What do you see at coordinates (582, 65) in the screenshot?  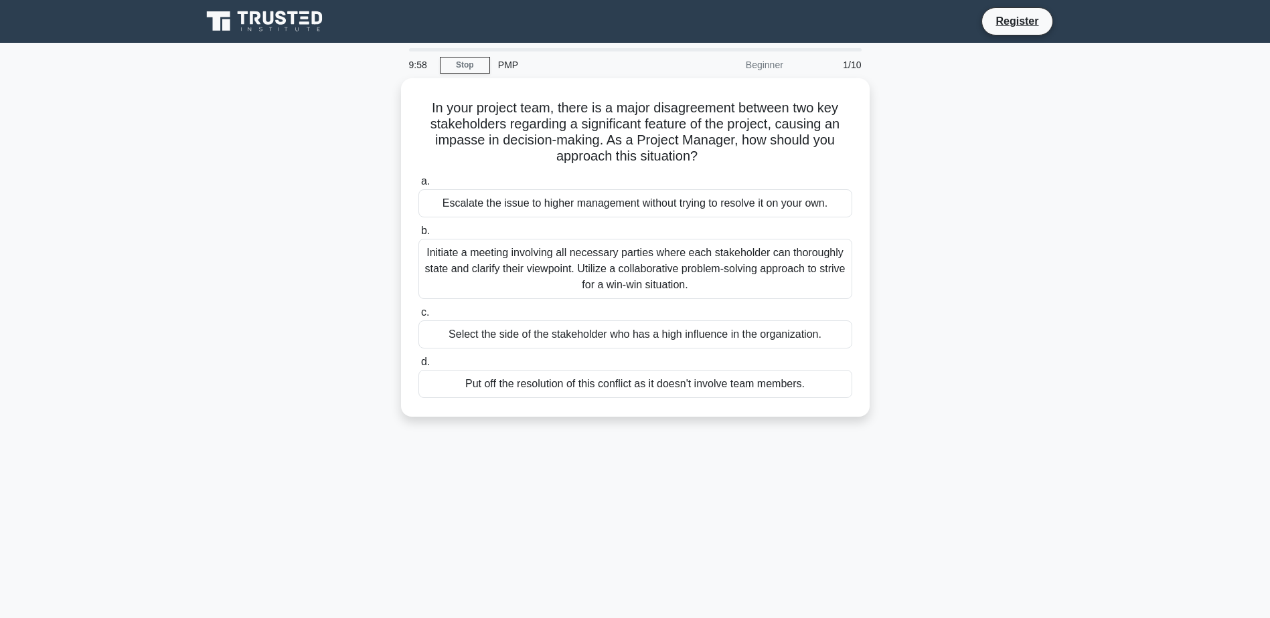 I see `div: PMP` at bounding box center [582, 65].